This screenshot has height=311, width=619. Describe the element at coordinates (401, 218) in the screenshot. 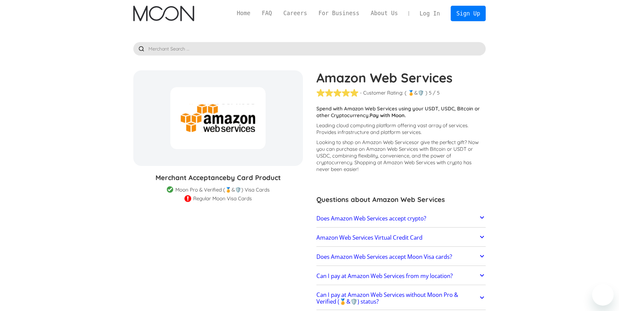

I see `a: Does Amazon Web Services accept crypto?` at that location.